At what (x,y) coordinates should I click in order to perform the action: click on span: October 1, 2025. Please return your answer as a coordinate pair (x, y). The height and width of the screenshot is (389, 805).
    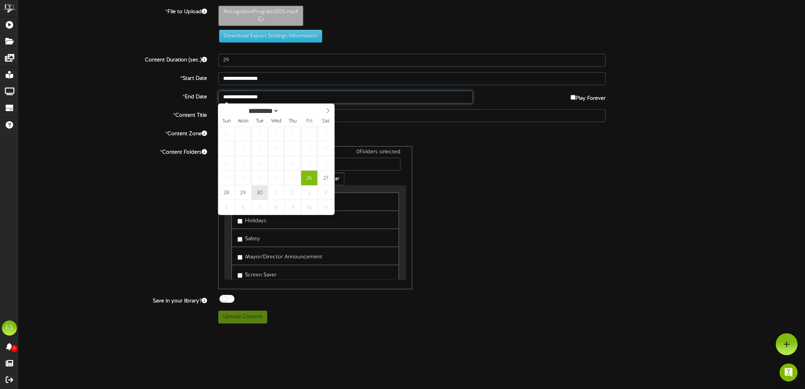
    Looking at the image, I should click on (276, 192).